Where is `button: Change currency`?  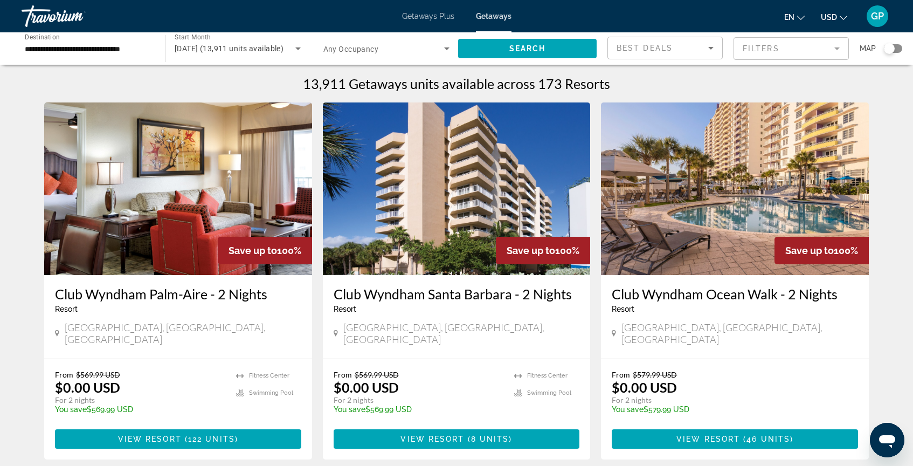
button: Change currency is located at coordinates (834, 17).